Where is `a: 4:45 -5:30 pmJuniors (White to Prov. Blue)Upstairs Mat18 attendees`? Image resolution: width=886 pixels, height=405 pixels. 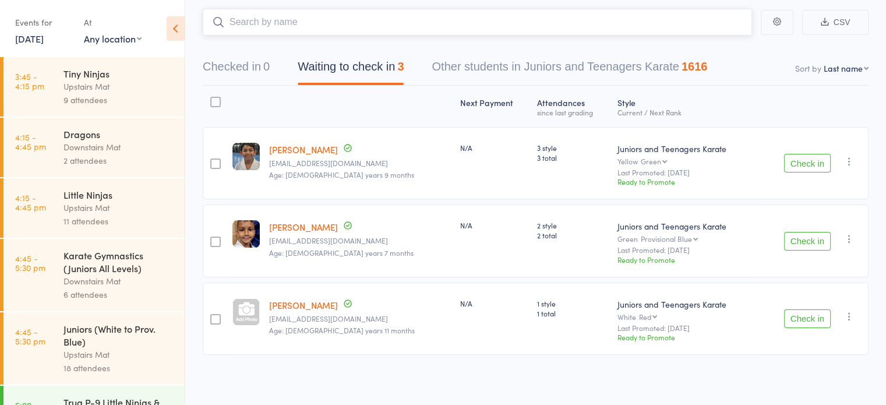 a: 4:45 -5:30 pmJuniors (White to Prov. Blue)Upstairs Mat18 attendees is located at coordinates (94, 348).